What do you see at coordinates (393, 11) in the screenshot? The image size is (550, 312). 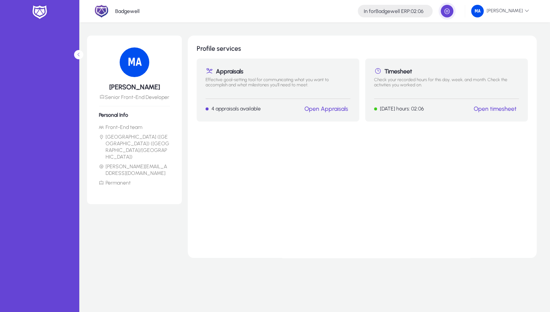 I see `h4: Badgewell ERP` at bounding box center [393, 11].